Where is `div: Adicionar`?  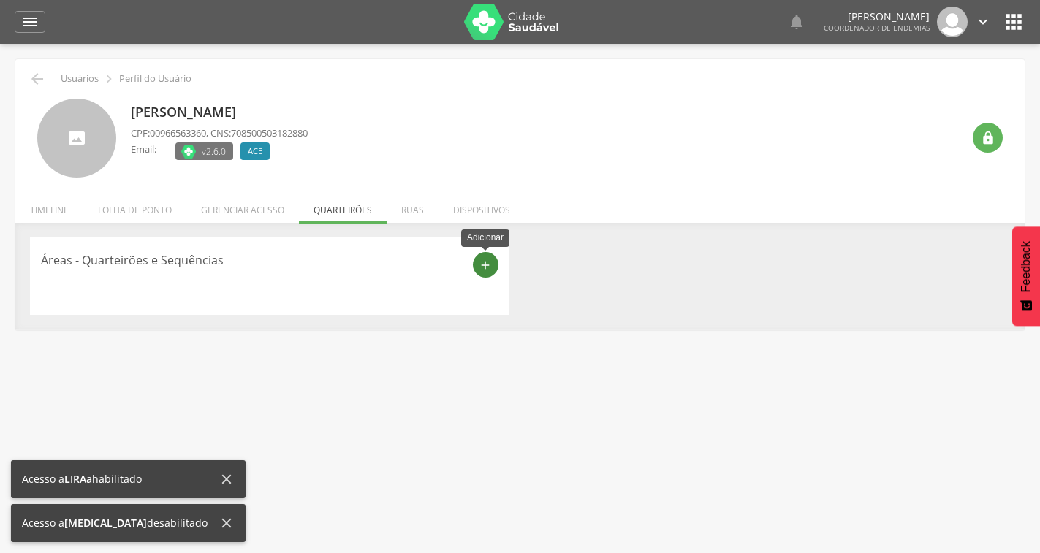
div: Adicionar is located at coordinates (485, 238).